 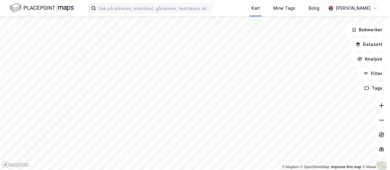 What do you see at coordinates (375, 156) in the screenshot?
I see `div: Kontrollprogram for chat` at bounding box center [375, 156].